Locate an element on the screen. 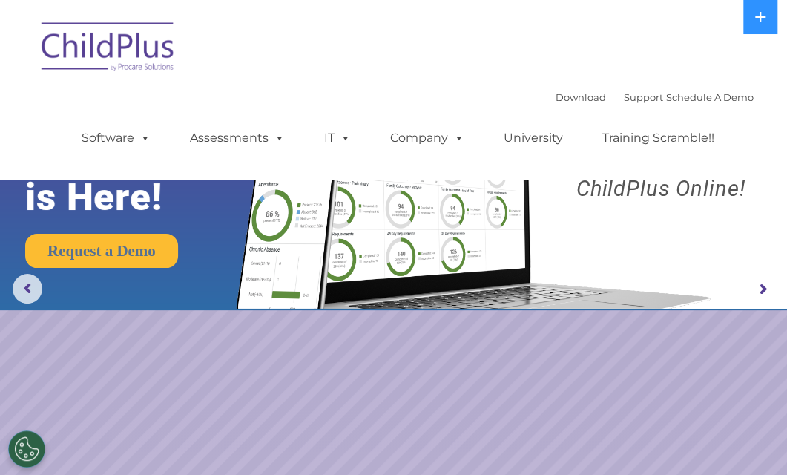 The height and width of the screenshot is (475, 787). img: ChildPlus by Procare Solutions is located at coordinates (108, 49).